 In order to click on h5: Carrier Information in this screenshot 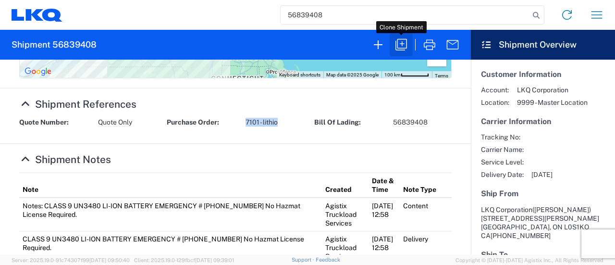, I will do `click(543, 121)`.